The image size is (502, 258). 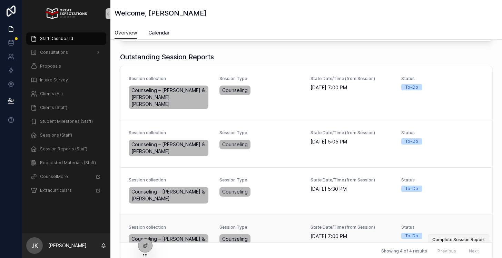 I want to click on a: Requested Materials (Staff), so click(x=66, y=163).